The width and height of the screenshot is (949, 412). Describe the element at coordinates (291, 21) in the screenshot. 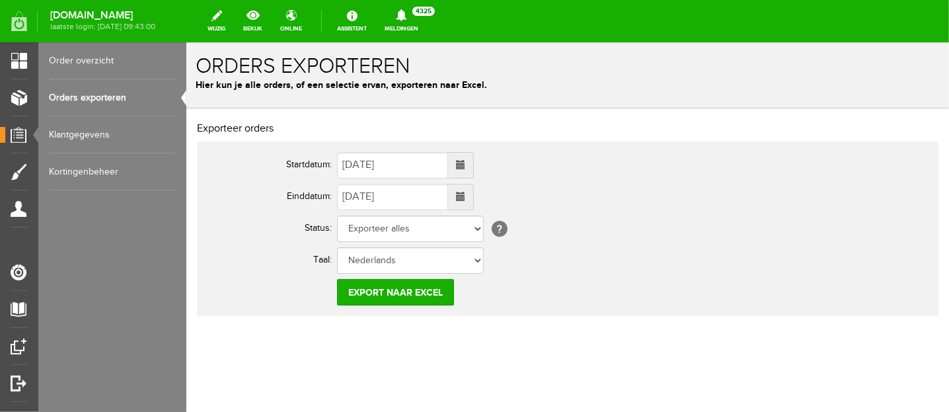

I see `a: online` at that location.